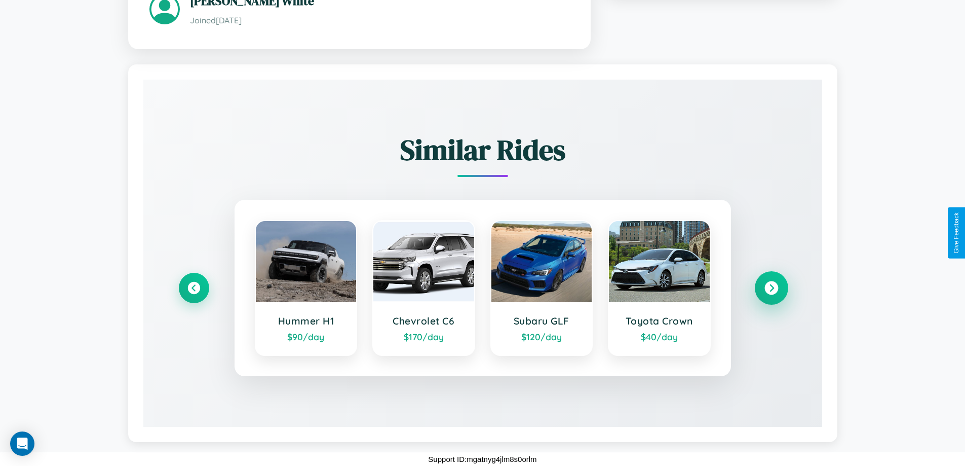 The image size is (965, 466). Describe the element at coordinates (306, 288) in the screenshot. I see `a: Hummer H1$90/day` at that location.